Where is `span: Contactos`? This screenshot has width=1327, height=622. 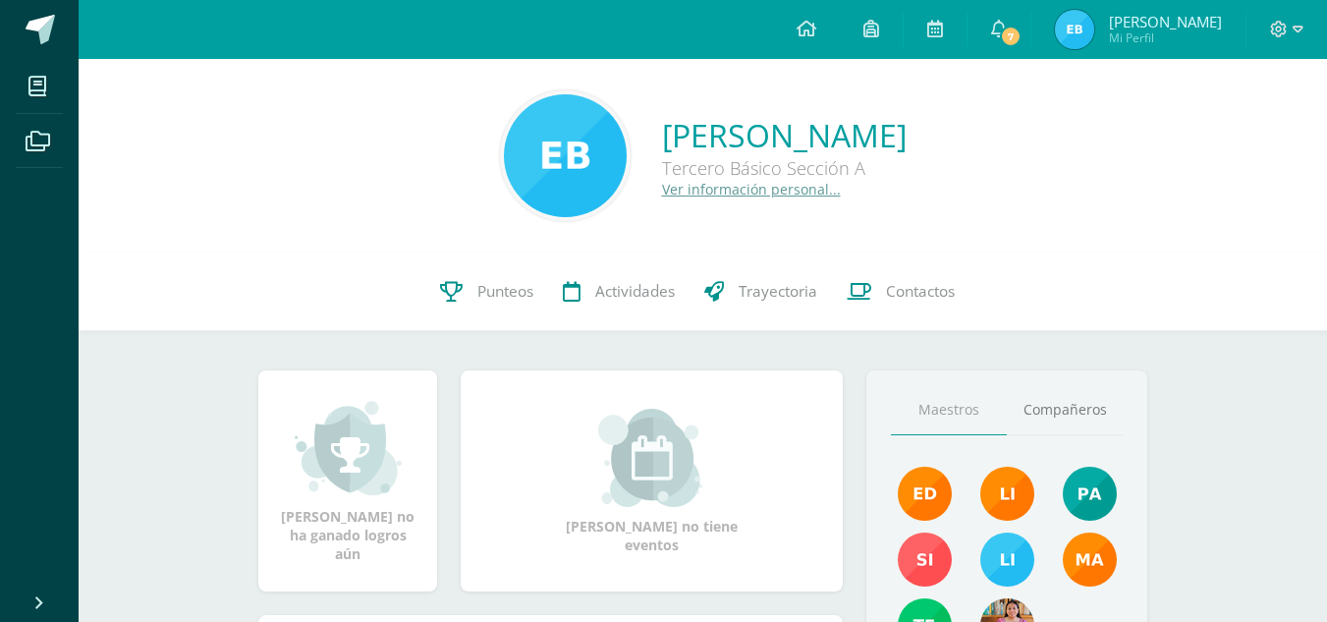
span: Contactos is located at coordinates (920, 291).